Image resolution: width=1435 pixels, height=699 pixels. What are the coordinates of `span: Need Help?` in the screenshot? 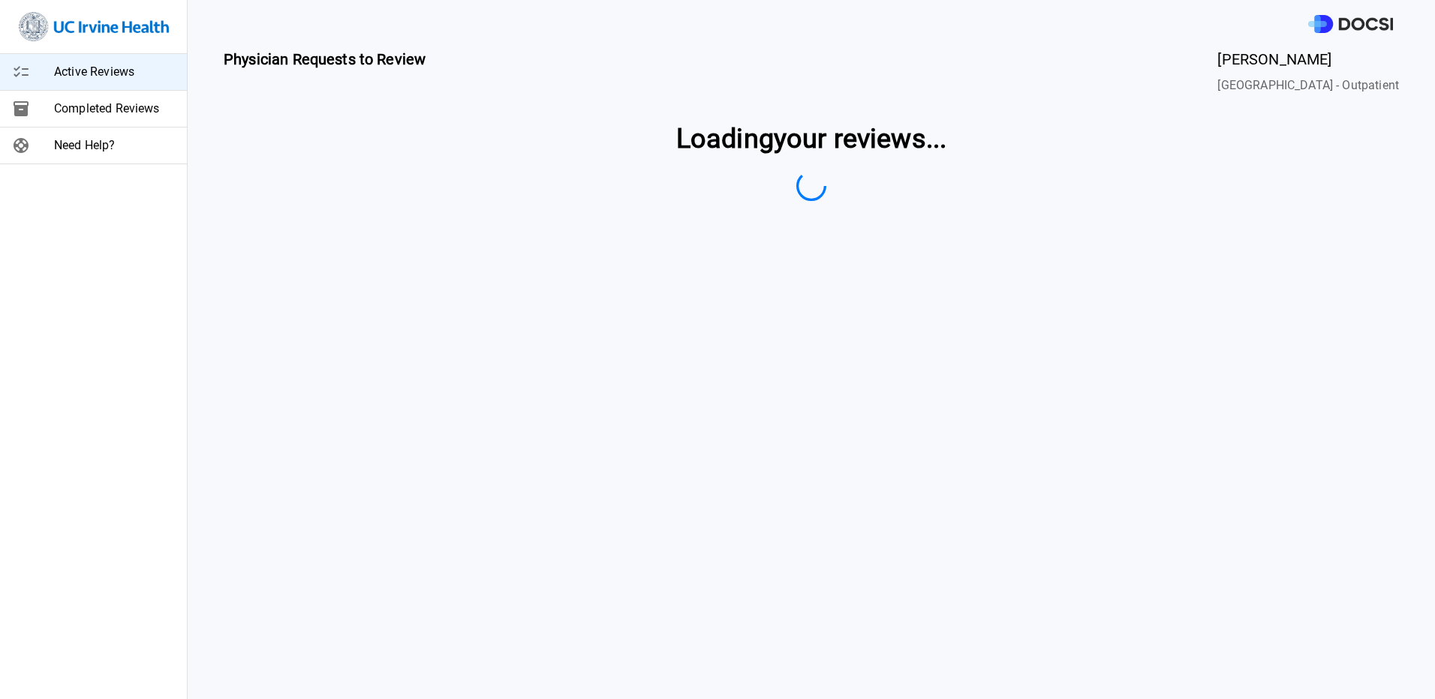 It's located at (114, 146).